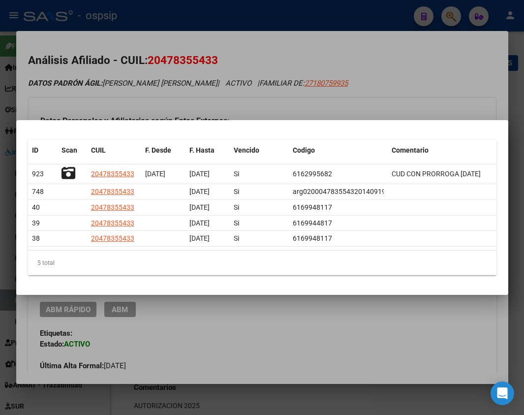 The width and height of the screenshot is (524, 415). Describe the element at coordinates (72, 150) in the screenshot. I see `datatable-header-cell: Scan` at that location.